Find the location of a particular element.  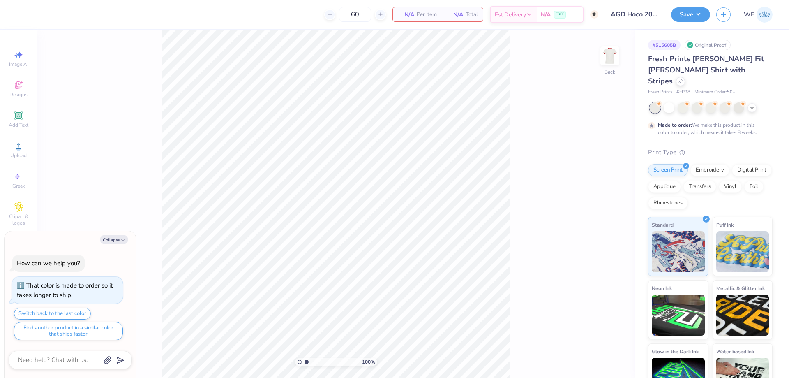

span: 100 % is located at coordinates (369, 362).